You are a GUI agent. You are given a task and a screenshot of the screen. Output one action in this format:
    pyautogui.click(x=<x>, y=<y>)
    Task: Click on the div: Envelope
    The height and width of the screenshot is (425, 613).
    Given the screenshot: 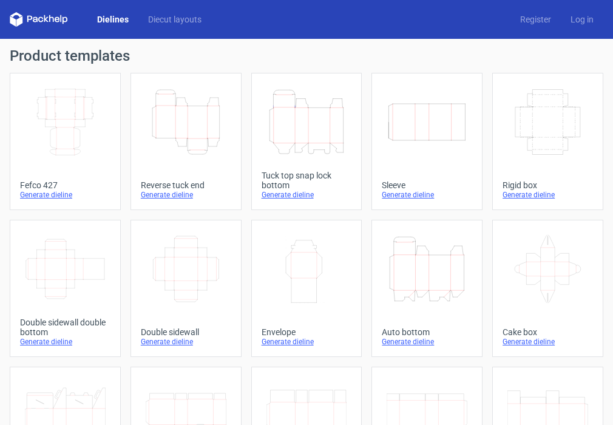 What is the action you would take?
    pyautogui.click(x=306, y=332)
    